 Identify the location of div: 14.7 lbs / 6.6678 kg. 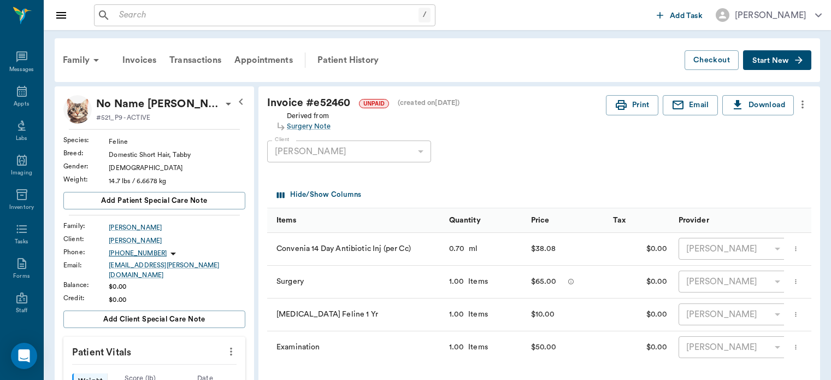
(177, 181).